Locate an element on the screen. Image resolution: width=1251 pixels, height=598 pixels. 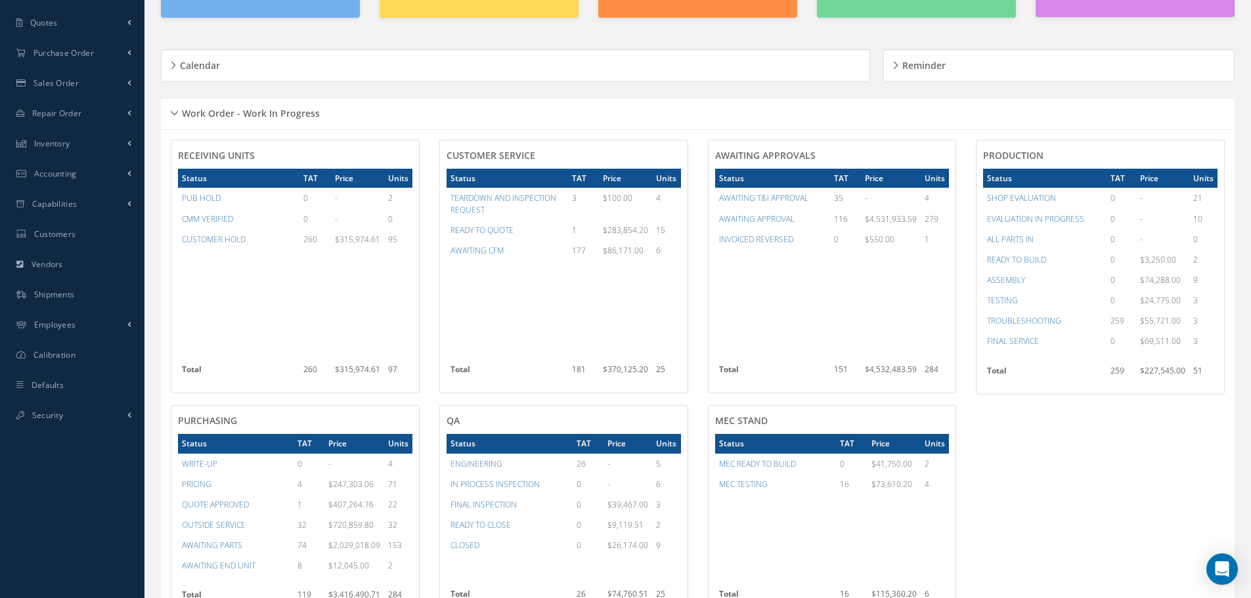
span: Repair Order is located at coordinates (57, 113).